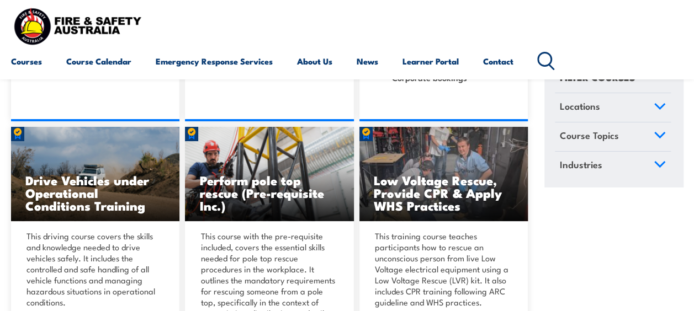 The width and height of the screenshot is (694, 311). What do you see at coordinates (443, 174) in the screenshot?
I see `a: Low Voltage Rescue, Provide CPR & Apply WHS Practices` at bounding box center [443, 174].